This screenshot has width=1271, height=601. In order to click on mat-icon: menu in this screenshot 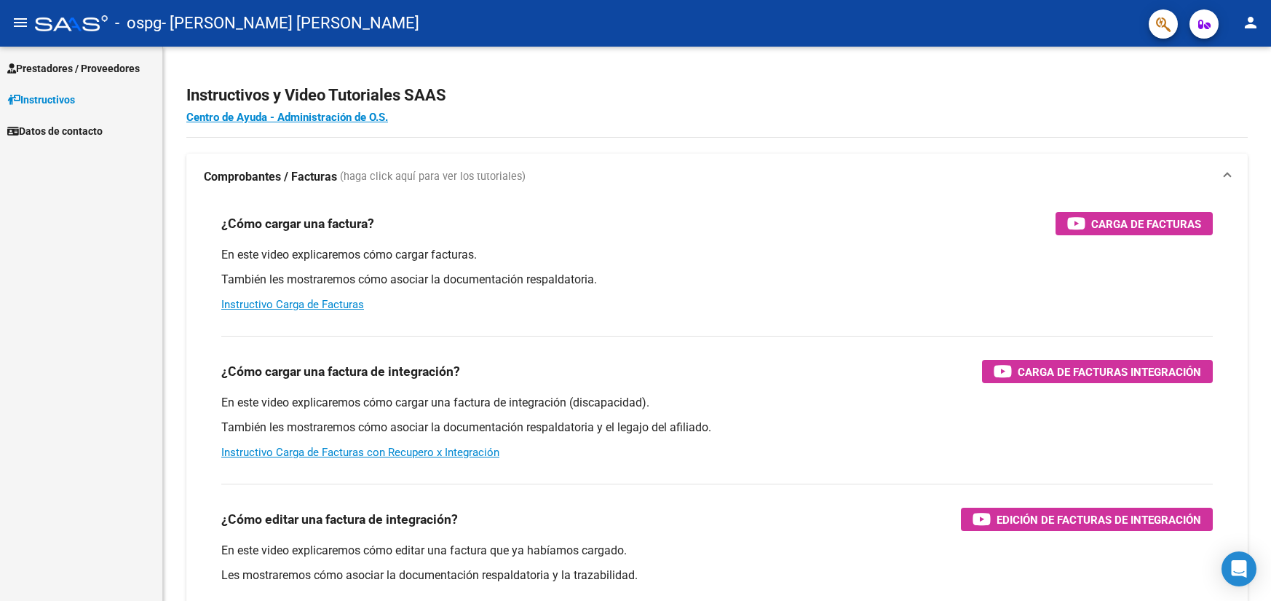, I will do `click(20, 23)`.